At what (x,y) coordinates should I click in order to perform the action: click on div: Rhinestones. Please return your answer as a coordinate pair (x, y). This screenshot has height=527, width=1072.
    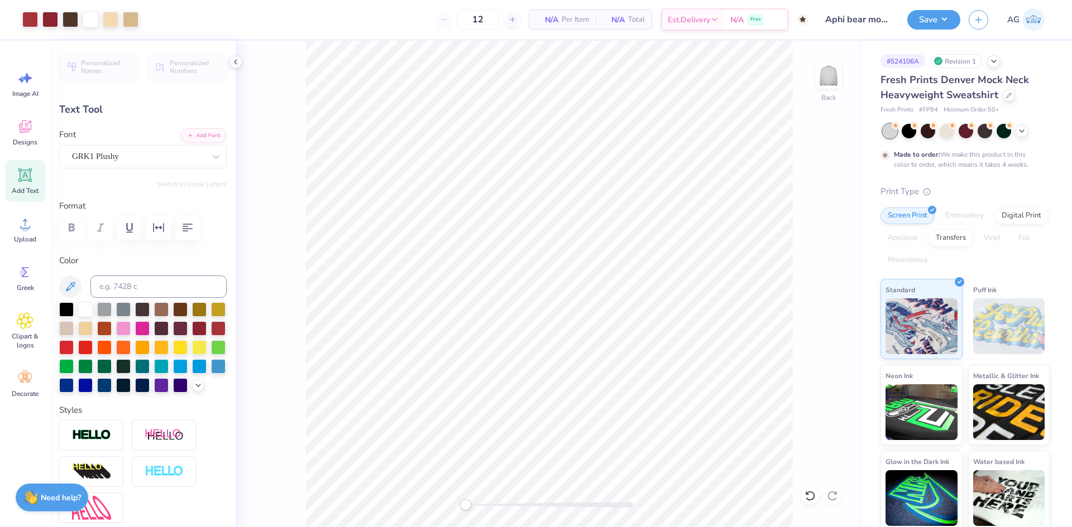
    Looking at the image, I should click on (907, 261).